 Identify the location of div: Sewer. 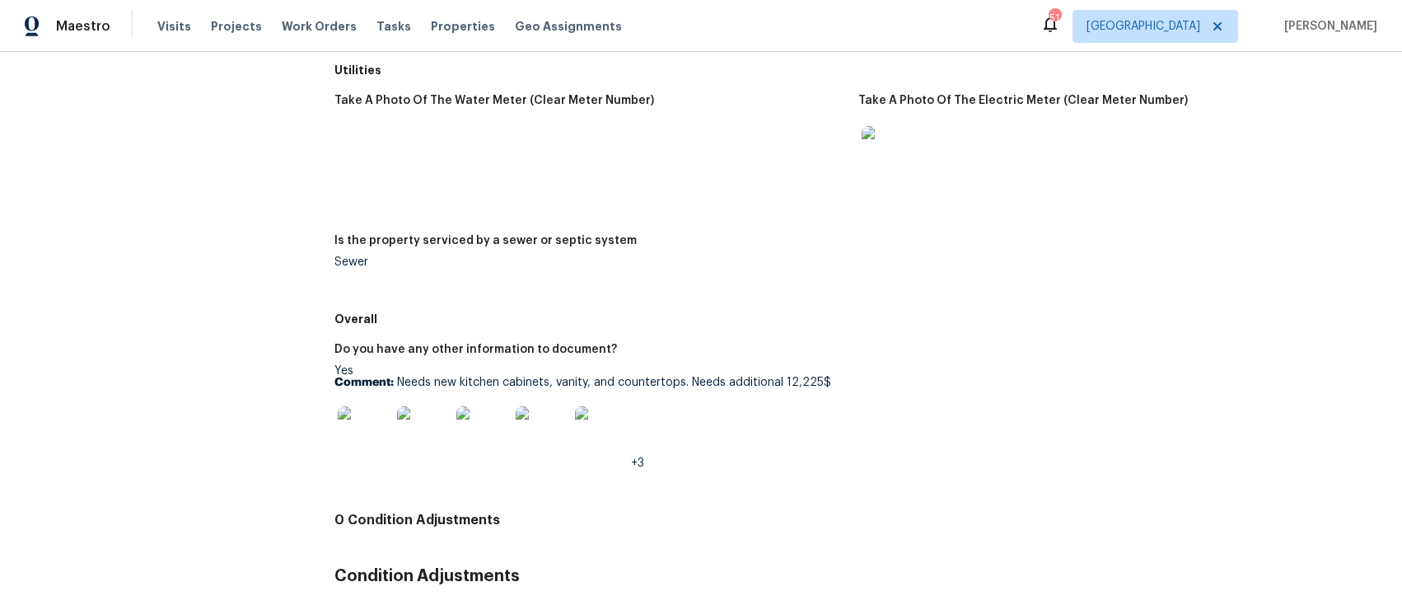
(590, 262).